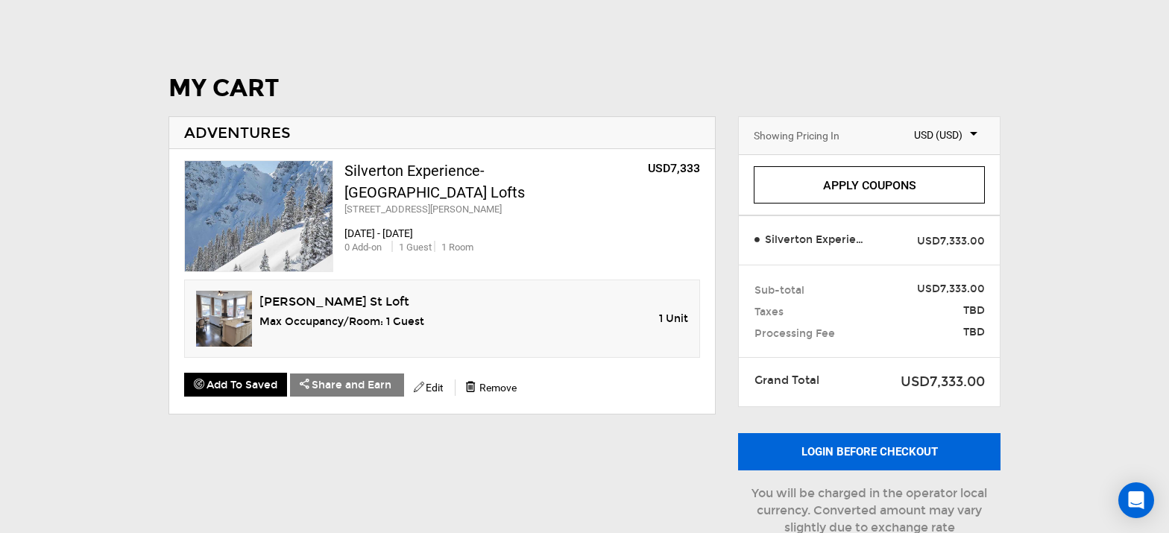 The width and height of the screenshot is (1169, 533). I want to click on span: Unit, so click(677, 318).